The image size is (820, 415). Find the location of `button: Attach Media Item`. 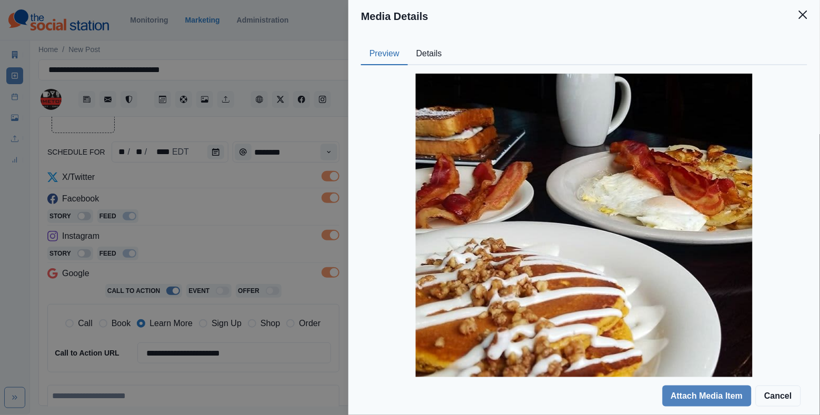

button: Attach Media Item is located at coordinates (707, 396).